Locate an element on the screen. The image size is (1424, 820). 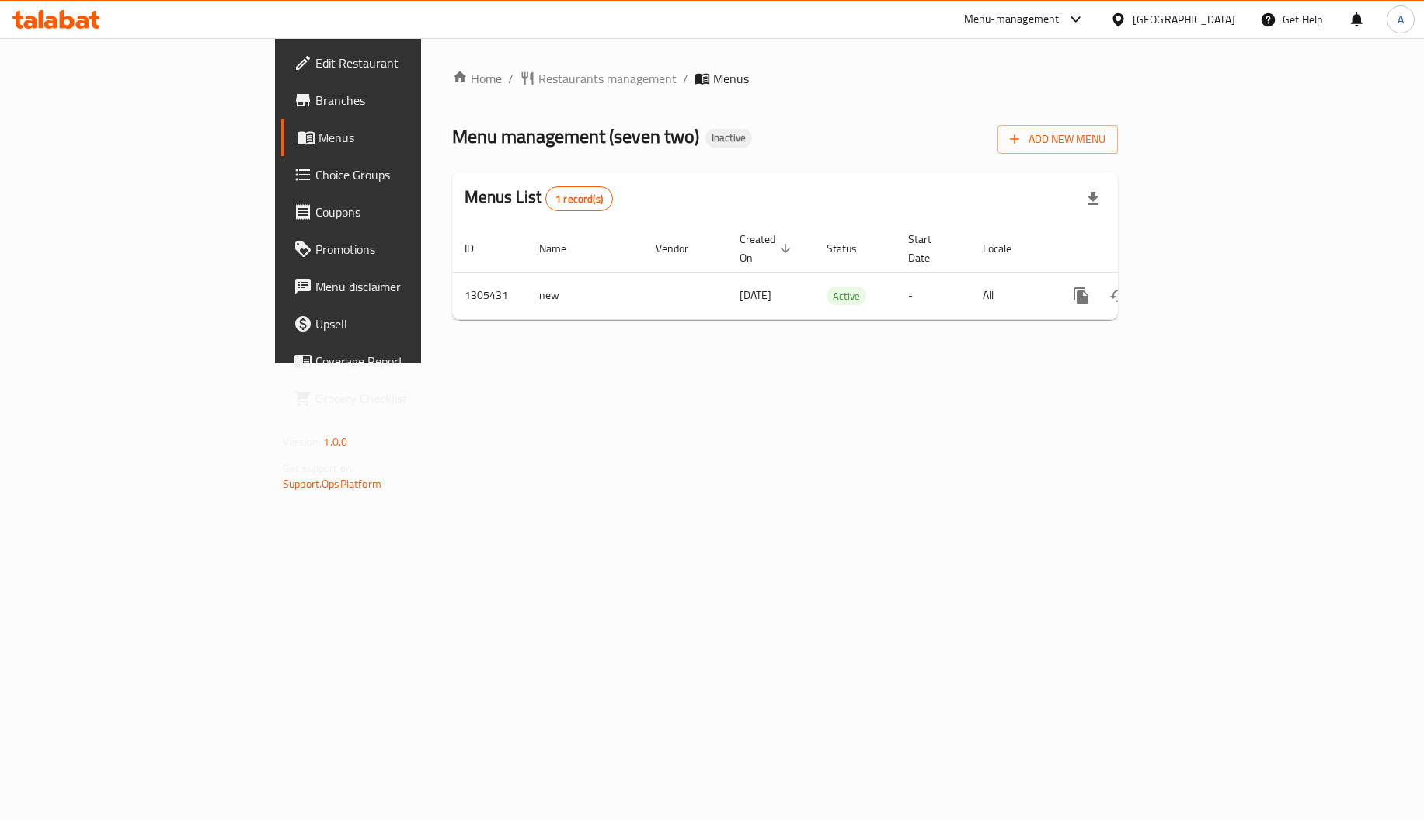
span: Coverage Report is located at coordinates (408, 361).